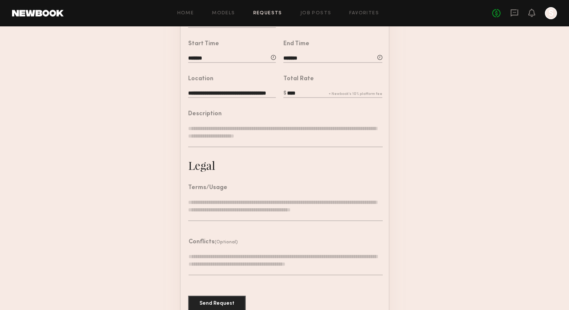 The width and height of the screenshot is (569, 310). I want to click on div: End Time, so click(296, 44).